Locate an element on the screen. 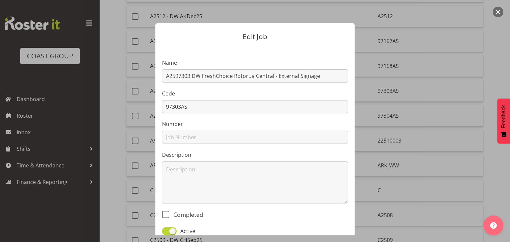 Image resolution: width=510 pixels, height=242 pixels. label: Name is located at coordinates (255, 63).